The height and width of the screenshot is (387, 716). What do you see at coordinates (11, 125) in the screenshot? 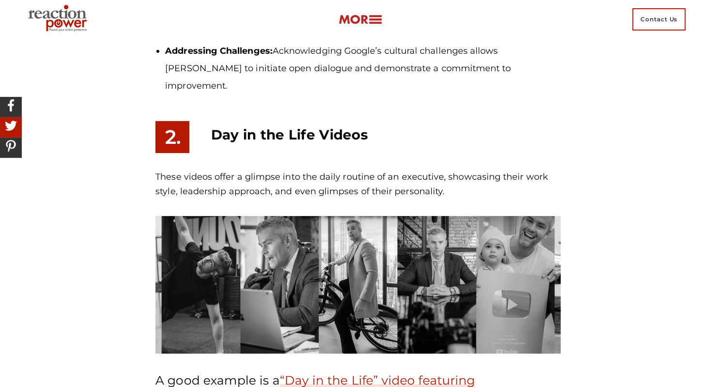
I see `img: Share On Twitter` at bounding box center [11, 125].